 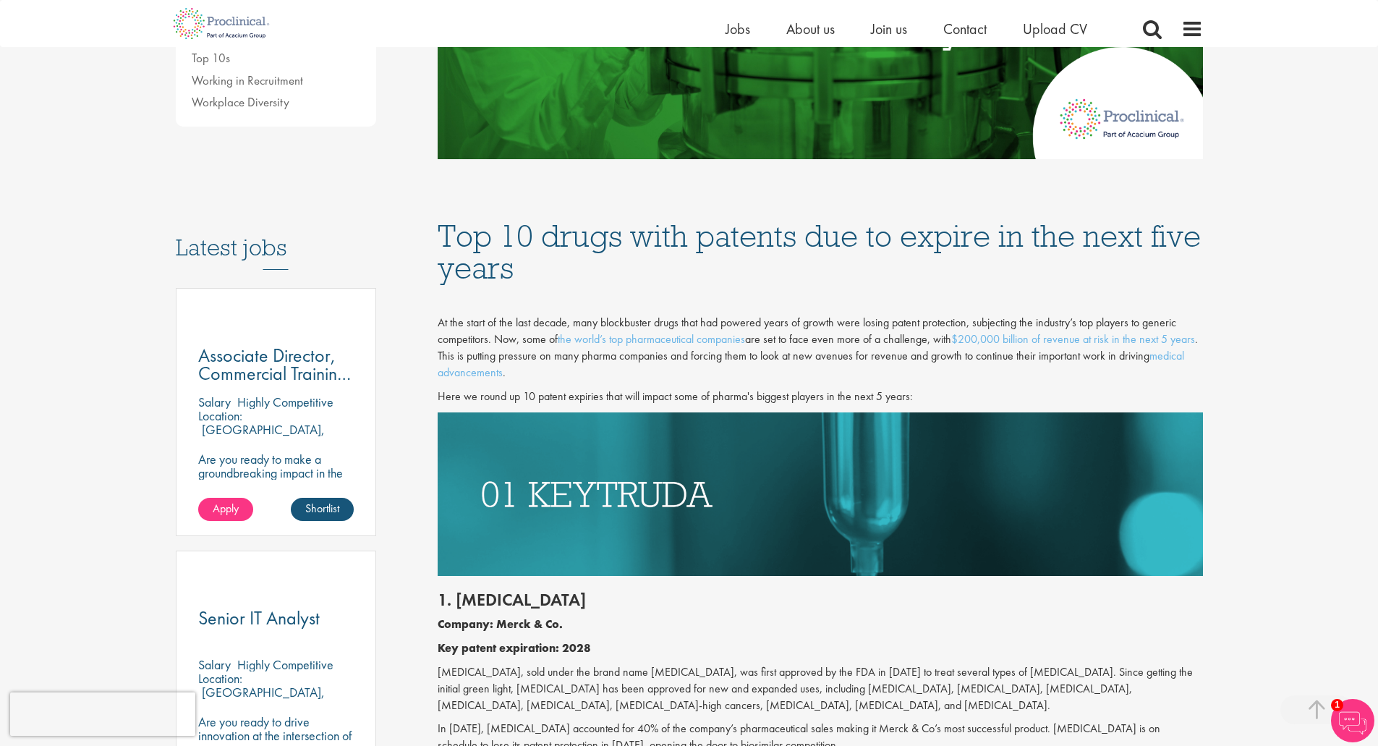 What do you see at coordinates (738, 29) in the screenshot?
I see `span: Jobs` at bounding box center [738, 29].